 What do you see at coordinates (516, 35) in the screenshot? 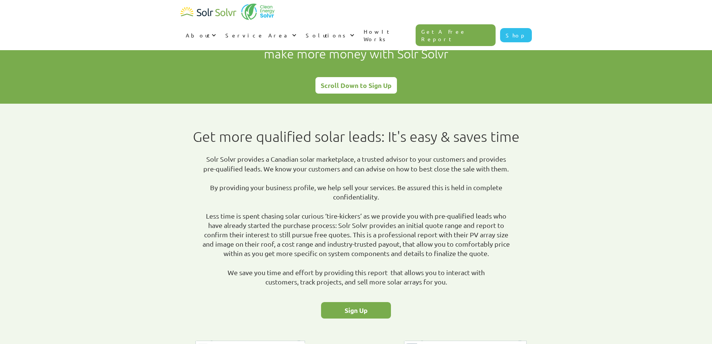
I see `a: Shop` at bounding box center [516, 35].